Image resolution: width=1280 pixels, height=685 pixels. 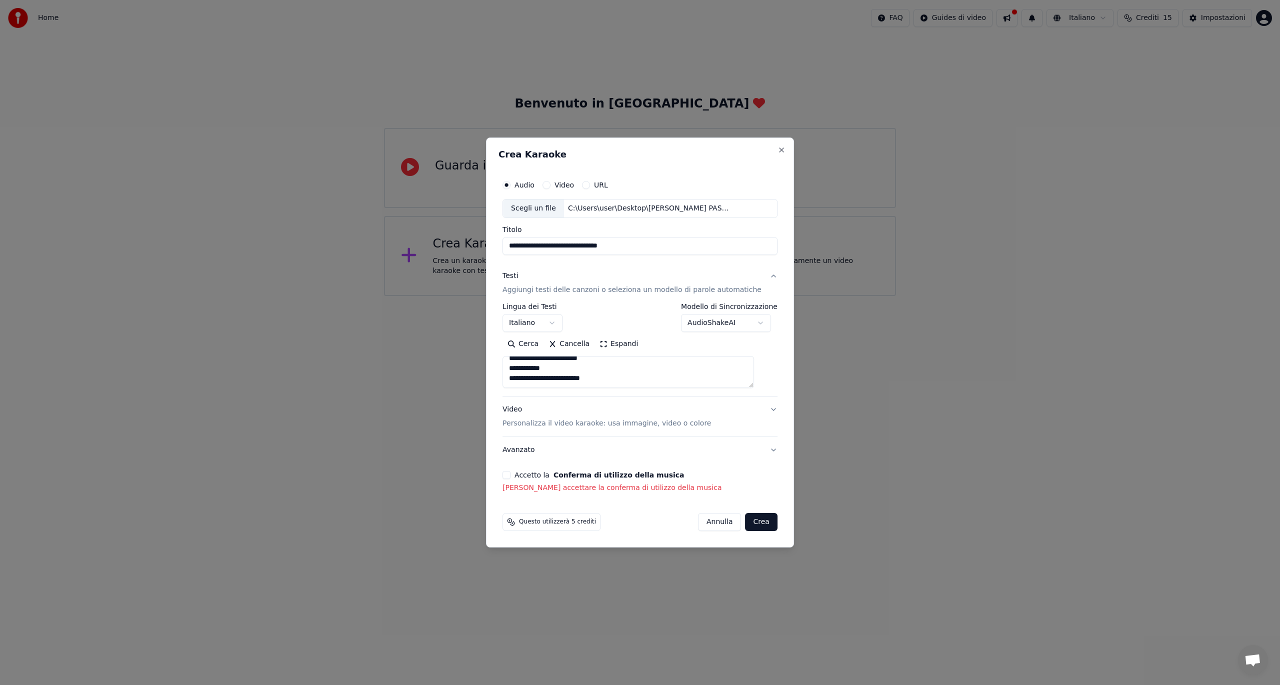 I want to click on label: Audio, so click(x=525, y=185).